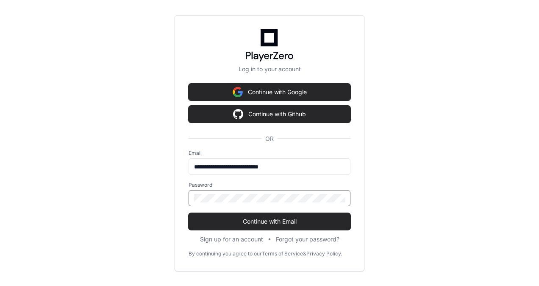 Image resolution: width=539 pixels, height=286 pixels. Describe the element at coordinates (270, 221) in the screenshot. I see `span: Continue with Email` at that location.